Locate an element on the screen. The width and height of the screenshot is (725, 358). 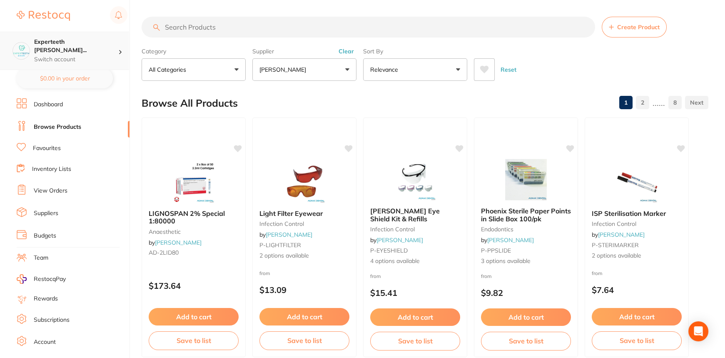
b: Adam Eye Shield Kit & Refills is located at coordinates (415, 214).